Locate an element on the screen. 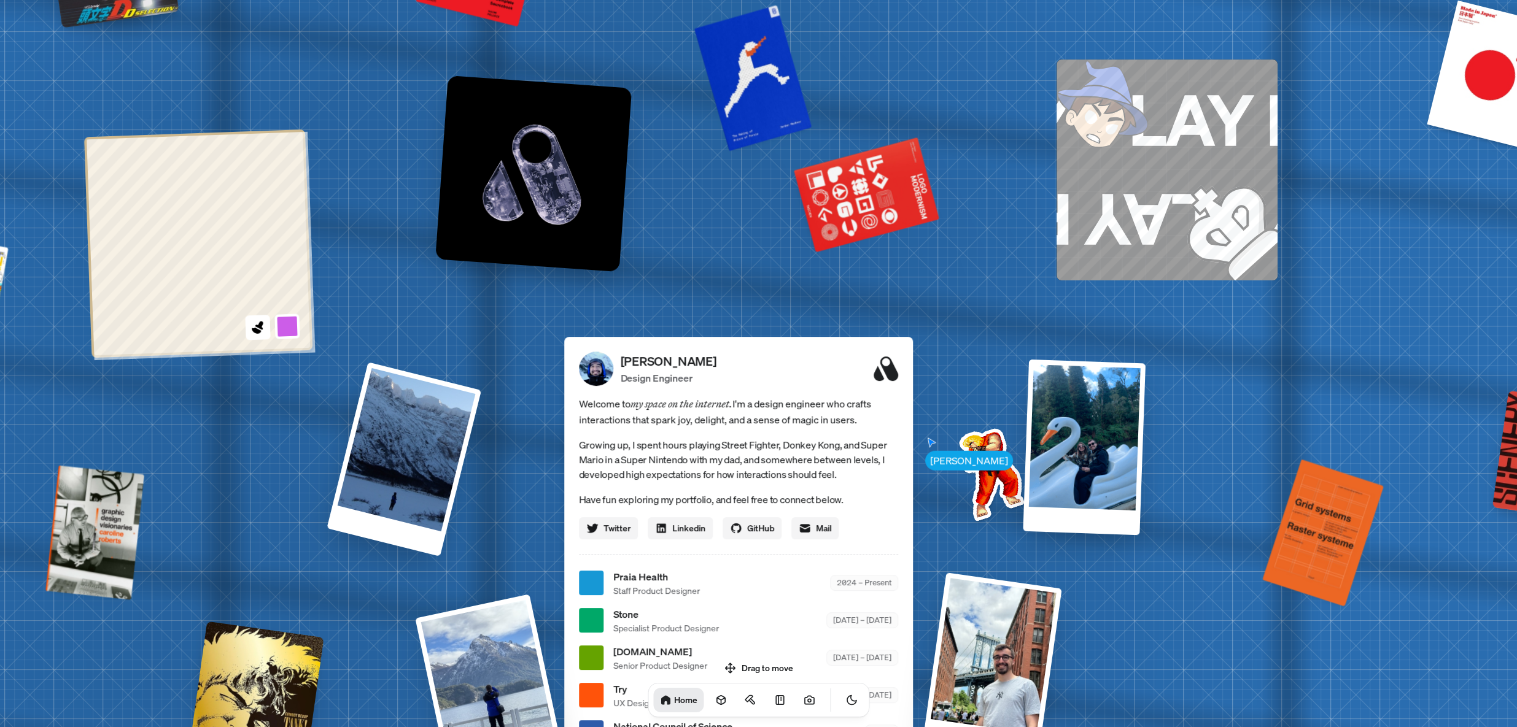  p: Growing up, I spent hours playing Street Fighter, Donkey Kong, and Super Mario in a Super Nintend... is located at coordinates (738, 460).